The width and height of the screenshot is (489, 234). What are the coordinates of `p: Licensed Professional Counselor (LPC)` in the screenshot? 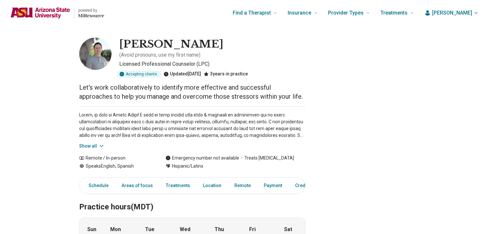 It's located at (212, 64).